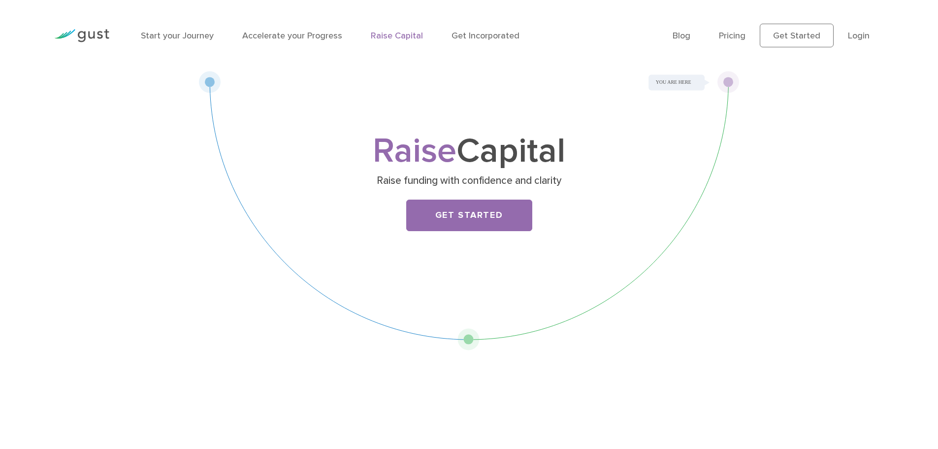 Image resolution: width=938 pixels, height=449 pixels. I want to click on img: Gust Logo, so click(82, 35).